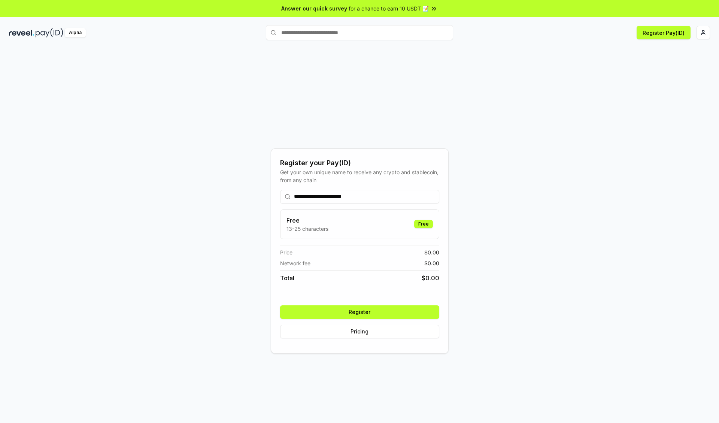  What do you see at coordinates (75, 33) in the screenshot?
I see `div: Alpha` at bounding box center [75, 33].